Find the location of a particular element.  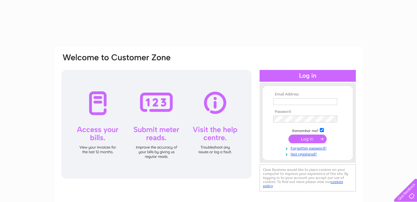

td: Remember me? is located at coordinates (308, 130).